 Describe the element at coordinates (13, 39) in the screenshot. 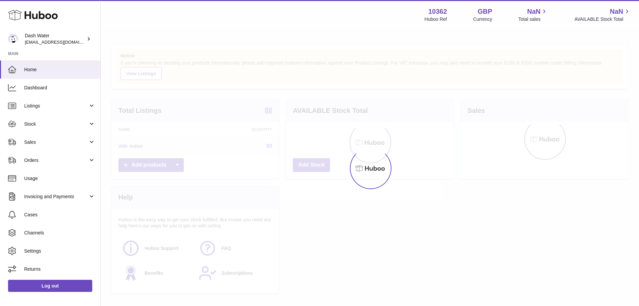

I see `img: internalAdmin-10362@internal.huboo.com` at that location.